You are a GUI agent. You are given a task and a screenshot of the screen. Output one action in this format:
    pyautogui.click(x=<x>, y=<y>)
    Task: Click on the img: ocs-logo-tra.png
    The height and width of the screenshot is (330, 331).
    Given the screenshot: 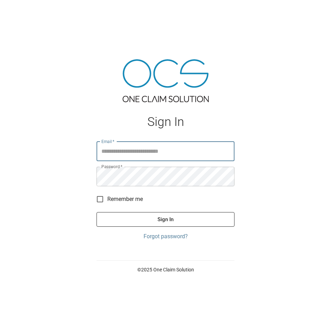 What is the action you would take?
    pyautogui.click(x=166, y=81)
    